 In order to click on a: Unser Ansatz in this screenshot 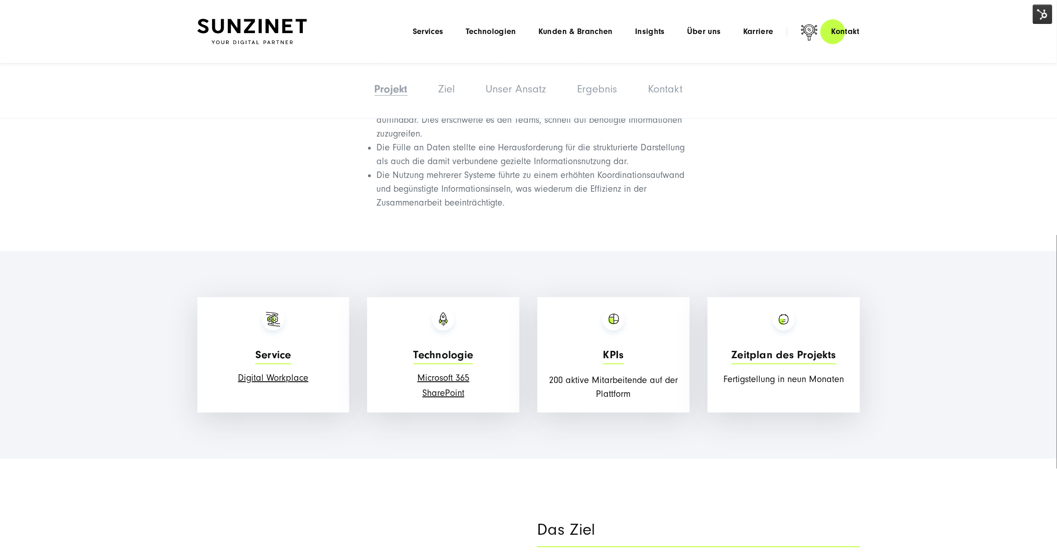, I will do `click(516, 89)`.